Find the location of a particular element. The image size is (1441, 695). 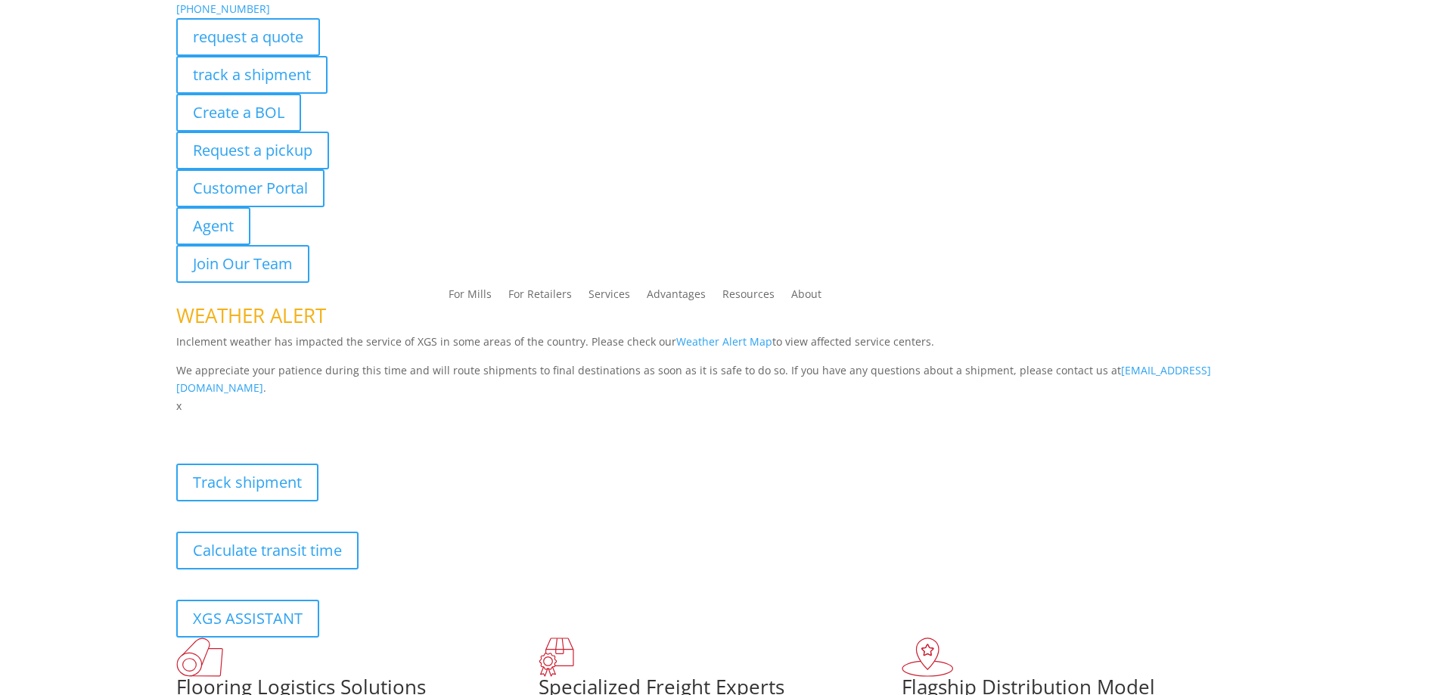

a: XGS ASSISTANT is located at coordinates (247, 619).